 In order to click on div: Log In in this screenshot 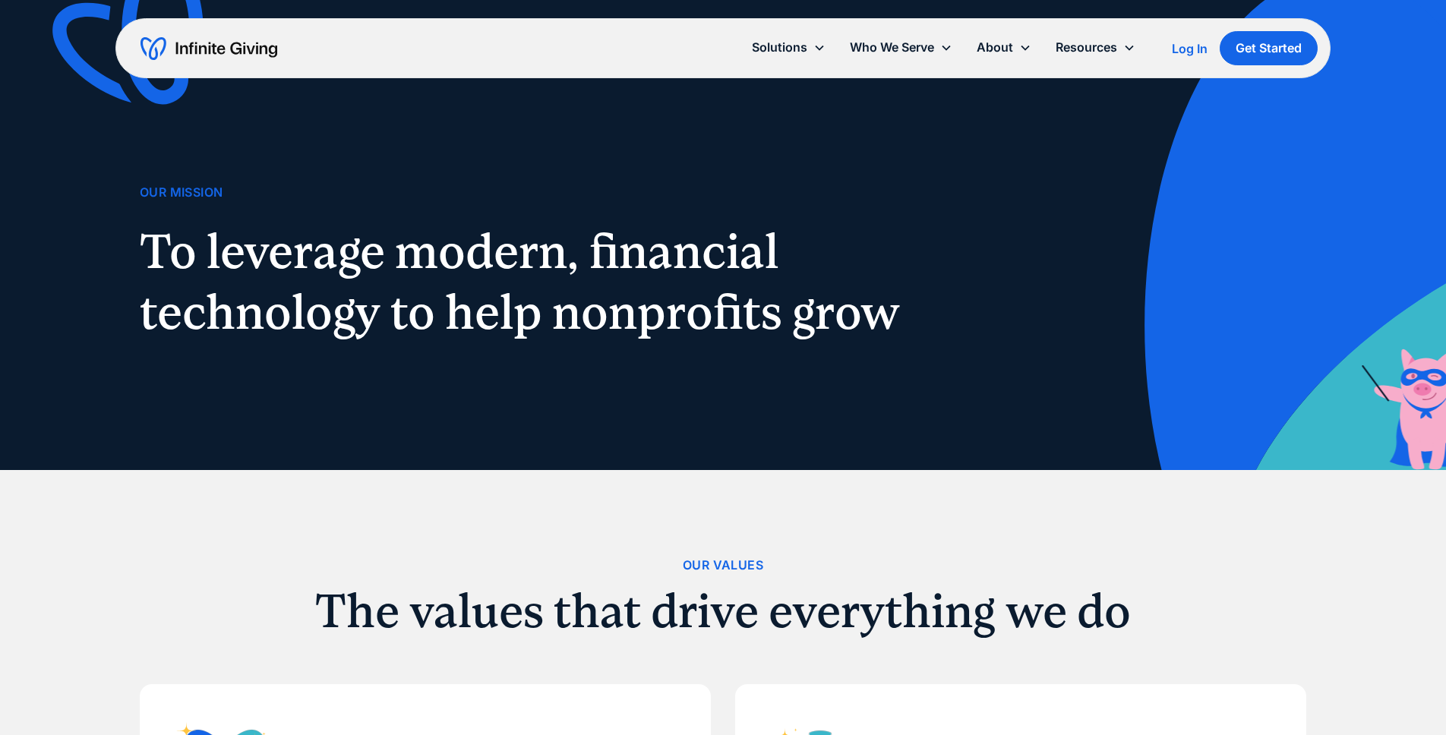, I will do `click(1189, 49)`.